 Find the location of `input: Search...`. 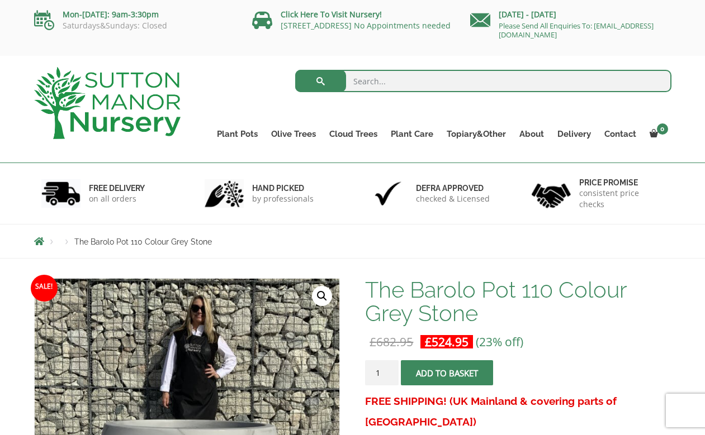

input: Search... is located at coordinates (483, 81).